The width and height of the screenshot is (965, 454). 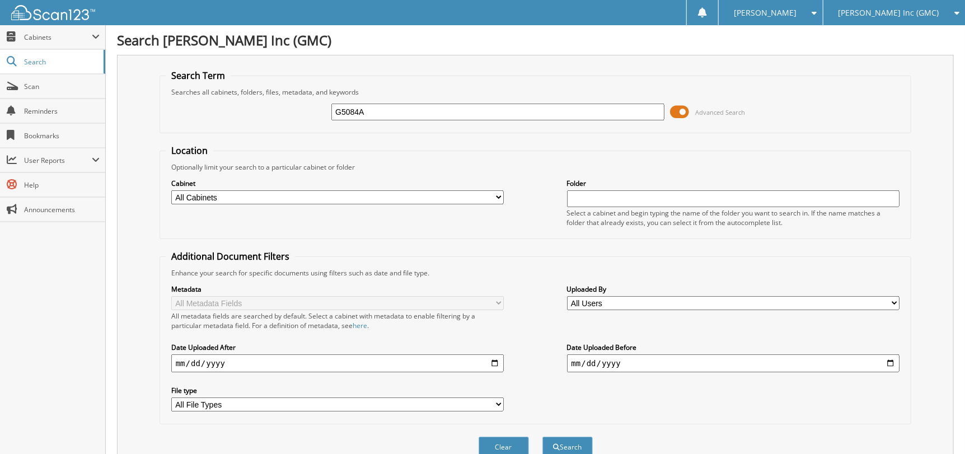 I want to click on span: User Reports, so click(x=58, y=160).